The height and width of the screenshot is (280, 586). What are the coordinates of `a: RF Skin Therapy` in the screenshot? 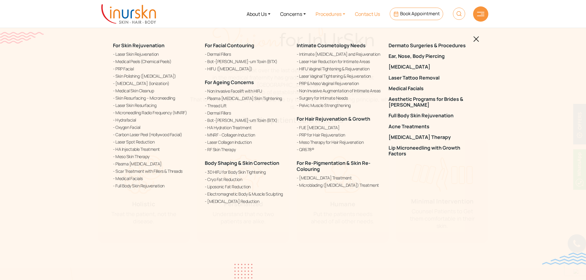 It's located at (247, 149).